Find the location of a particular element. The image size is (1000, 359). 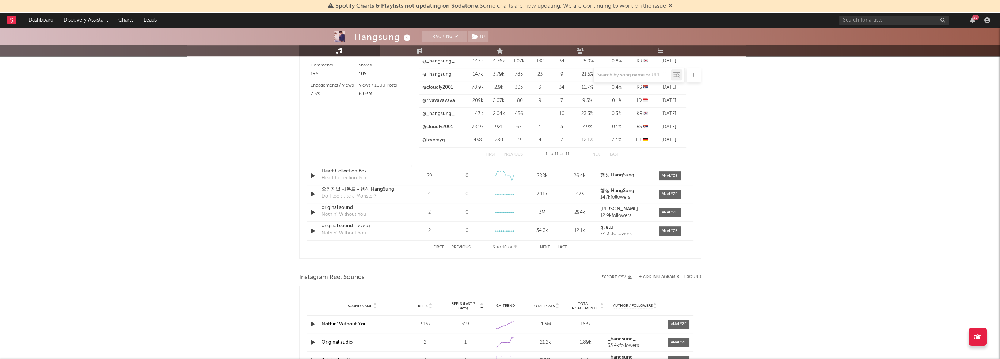

a: _hangsung_ is located at coordinates (635, 340).